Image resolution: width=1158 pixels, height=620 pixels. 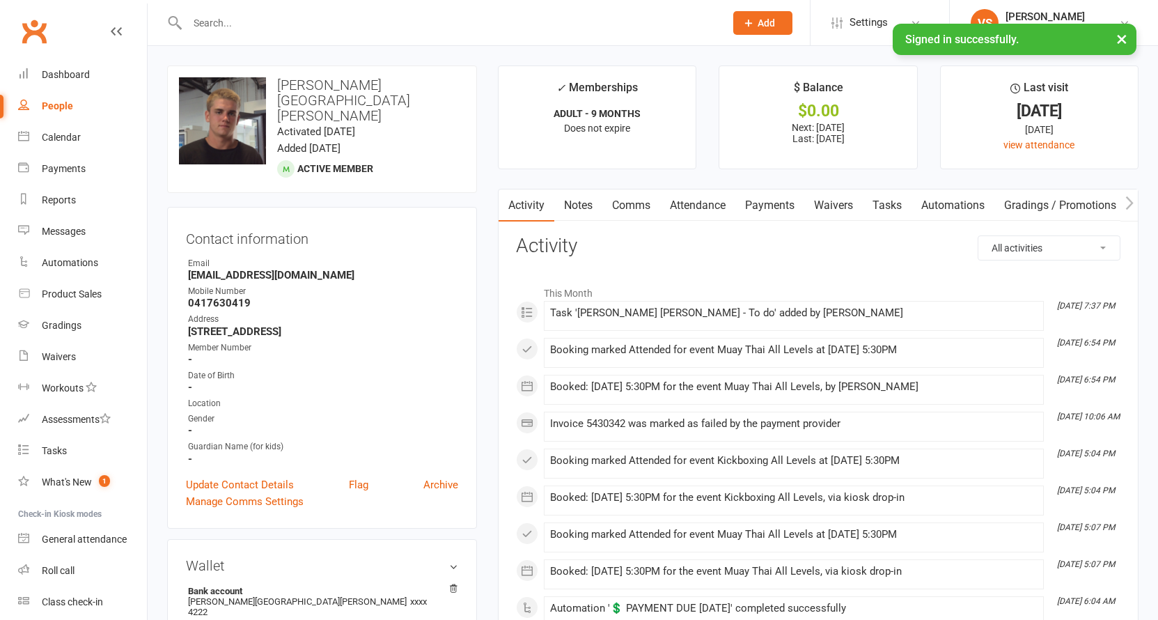 I want to click on div: People, so click(x=57, y=106).